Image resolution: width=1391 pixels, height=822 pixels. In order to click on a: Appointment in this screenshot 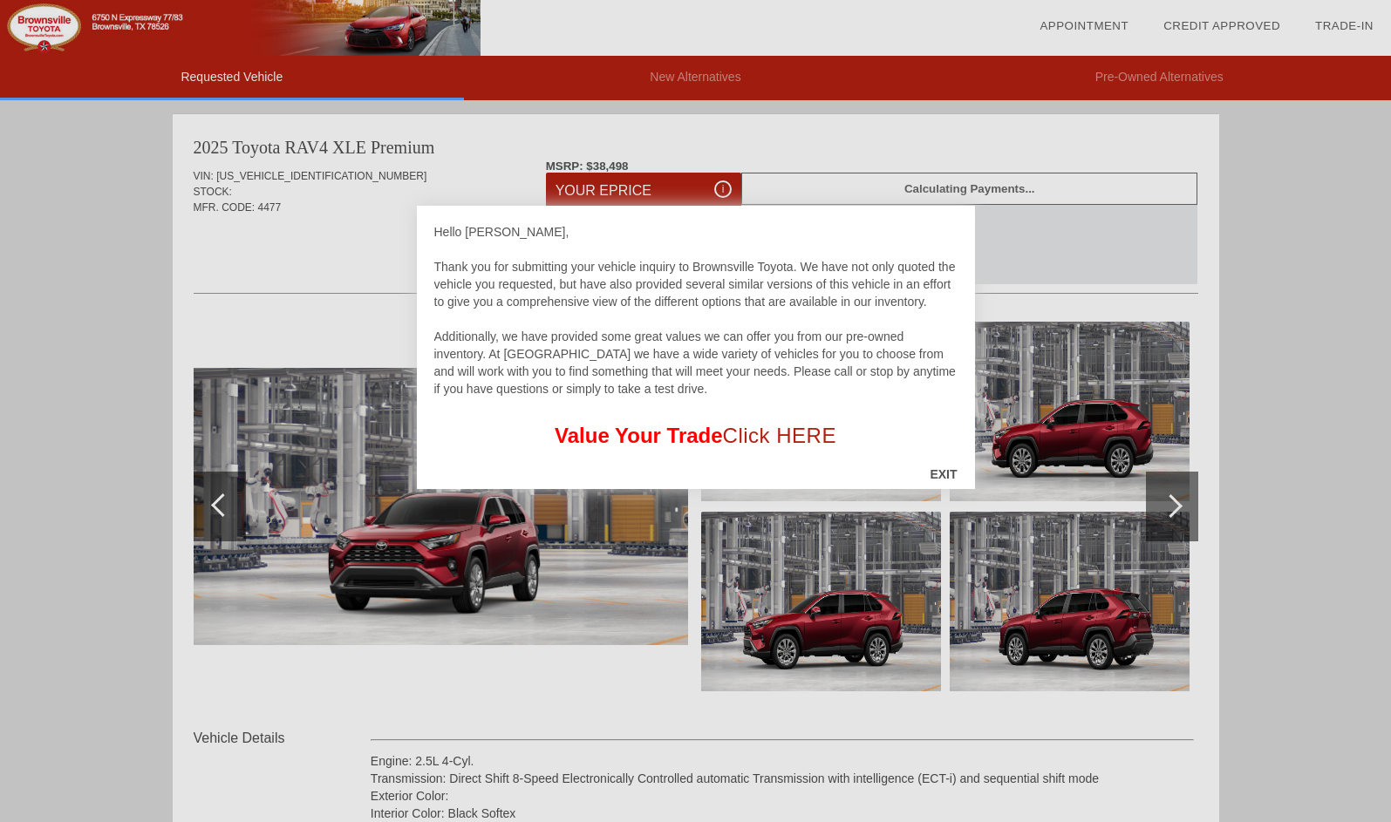, I will do `click(1084, 25)`.